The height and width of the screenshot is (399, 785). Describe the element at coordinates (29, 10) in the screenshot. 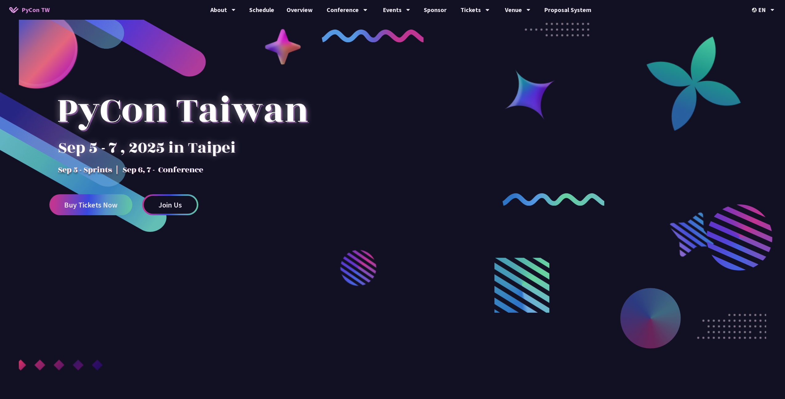

I see `a: PyCon TW` at that location.